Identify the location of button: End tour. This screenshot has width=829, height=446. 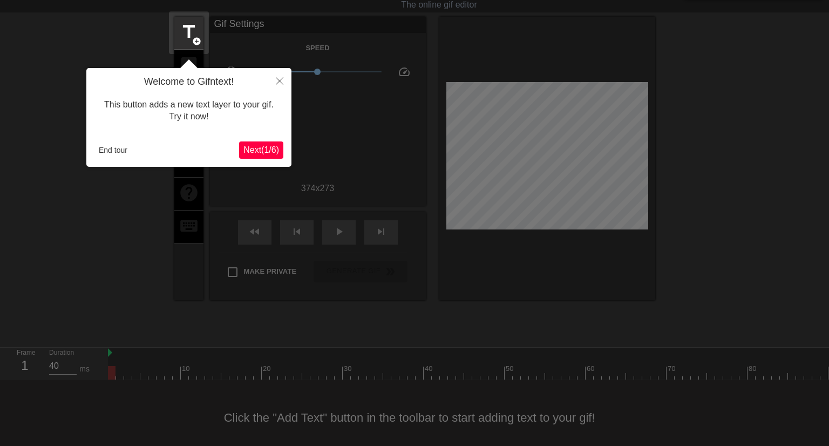
(113, 150).